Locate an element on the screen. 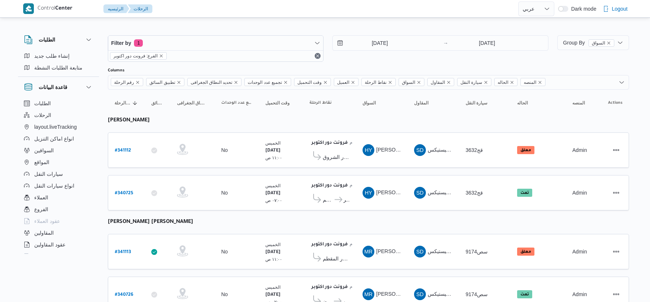 Image resolution: width=650 pixels, height=302 pixels. span: المقاولين is located at coordinates (44, 233).